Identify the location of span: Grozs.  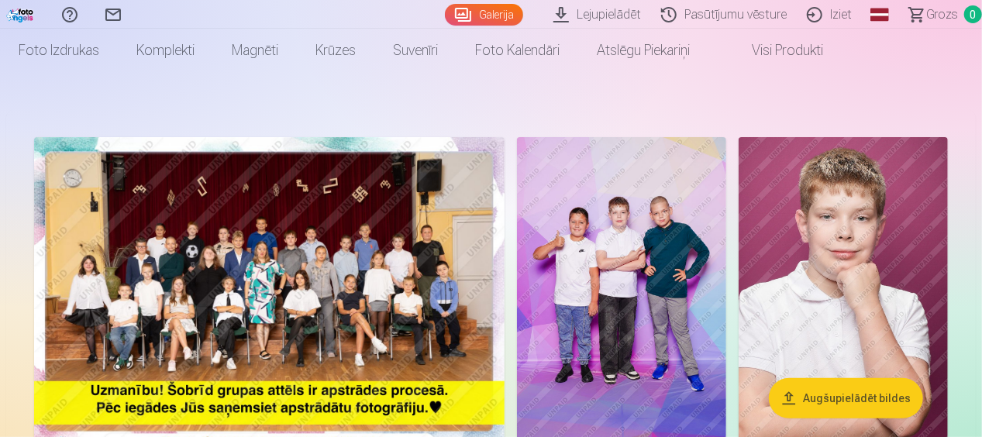
(941, 15).